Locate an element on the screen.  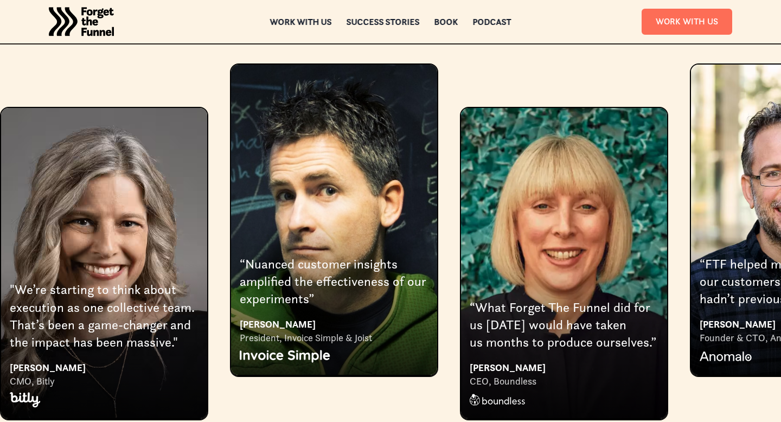
div: 7 of 8 is located at coordinates (564, 241).